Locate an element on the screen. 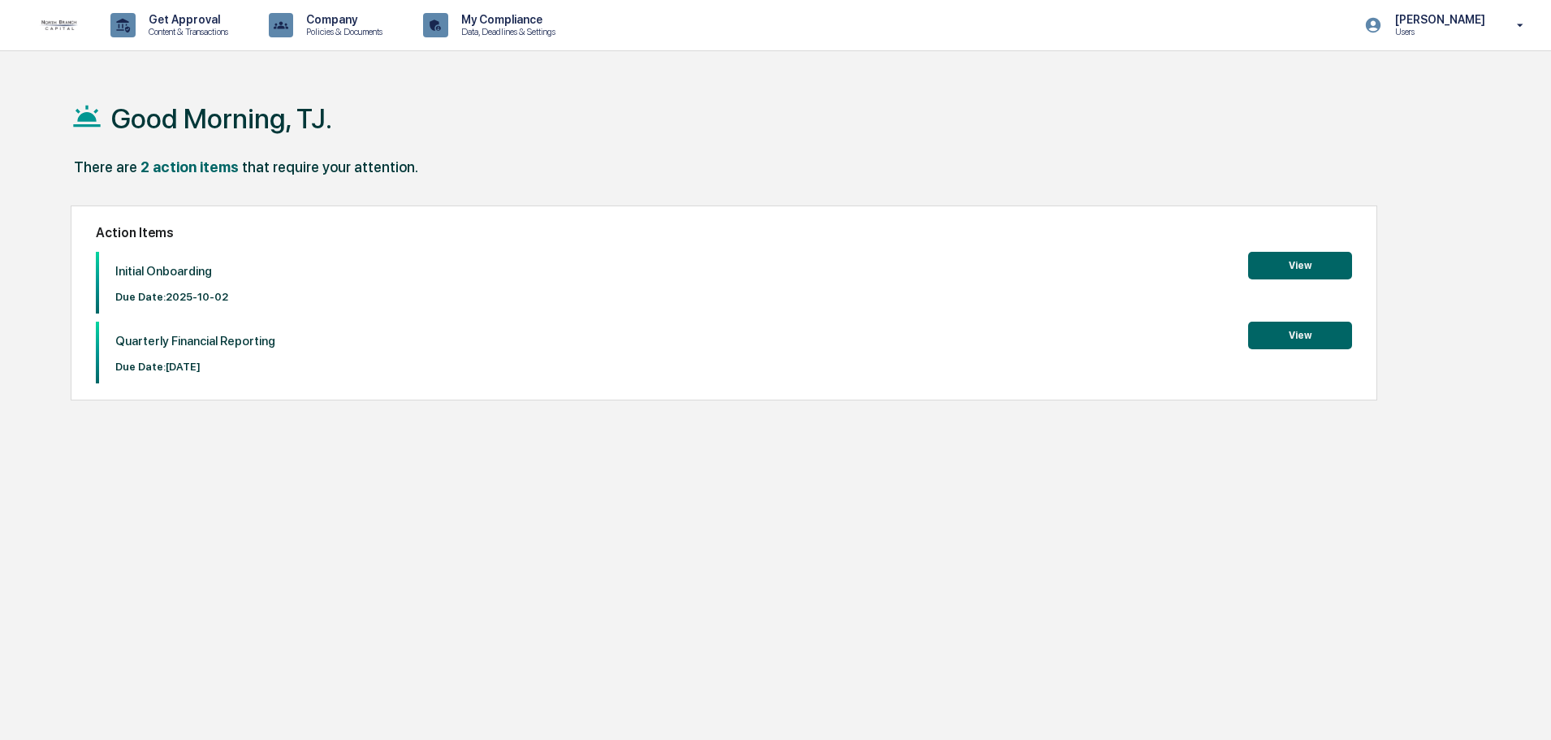 This screenshot has width=1551, height=740. p: Get Approval is located at coordinates (186, 19).